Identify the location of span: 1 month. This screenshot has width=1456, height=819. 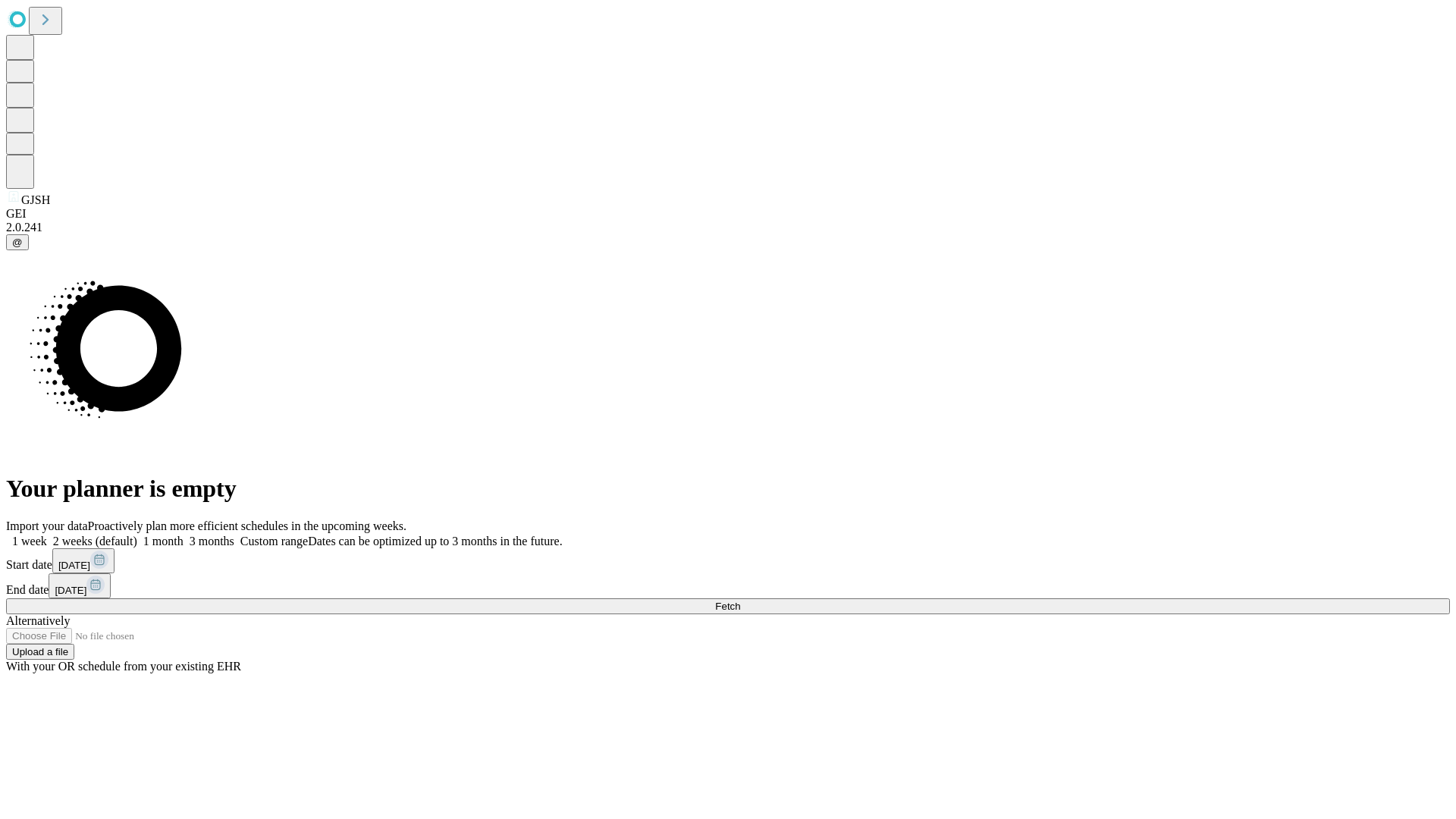
(163, 540).